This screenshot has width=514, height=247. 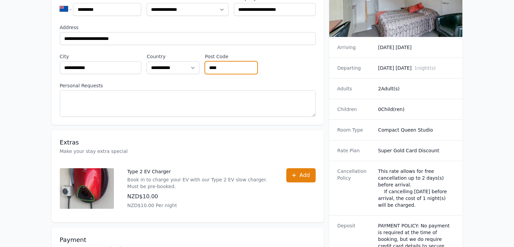 What do you see at coordinates (187, 151) in the screenshot?
I see `p: Make your stay extra special` at bounding box center [187, 151].